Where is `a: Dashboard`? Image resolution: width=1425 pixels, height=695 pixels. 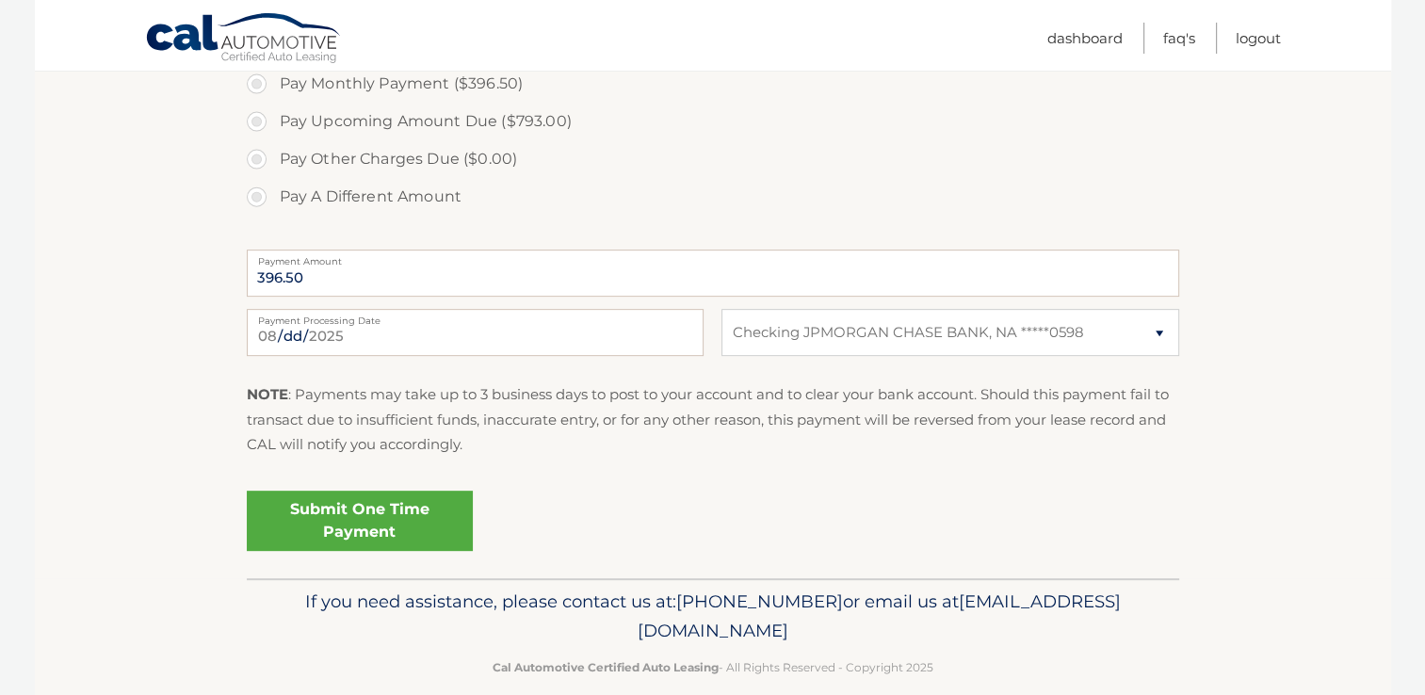 a: Dashboard is located at coordinates (1085, 38).